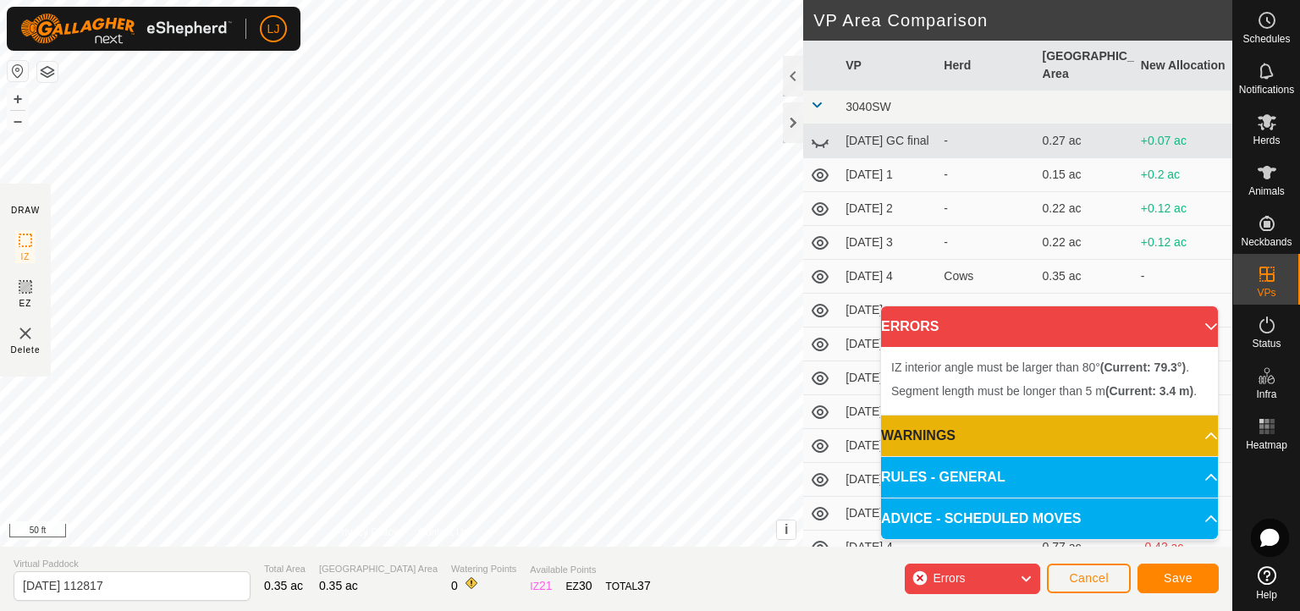 The height and width of the screenshot is (611, 1300). What do you see at coordinates (1085, 141) in the screenshot?
I see `td: 0.27 ac` at bounding box center [1085, 141].